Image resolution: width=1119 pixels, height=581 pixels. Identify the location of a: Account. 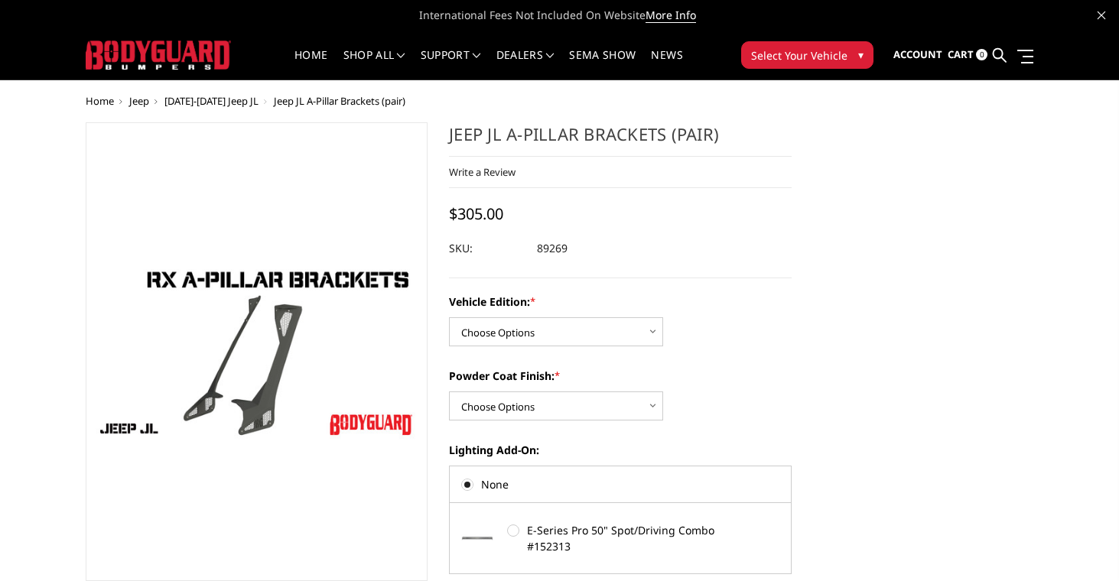
(918, 55).